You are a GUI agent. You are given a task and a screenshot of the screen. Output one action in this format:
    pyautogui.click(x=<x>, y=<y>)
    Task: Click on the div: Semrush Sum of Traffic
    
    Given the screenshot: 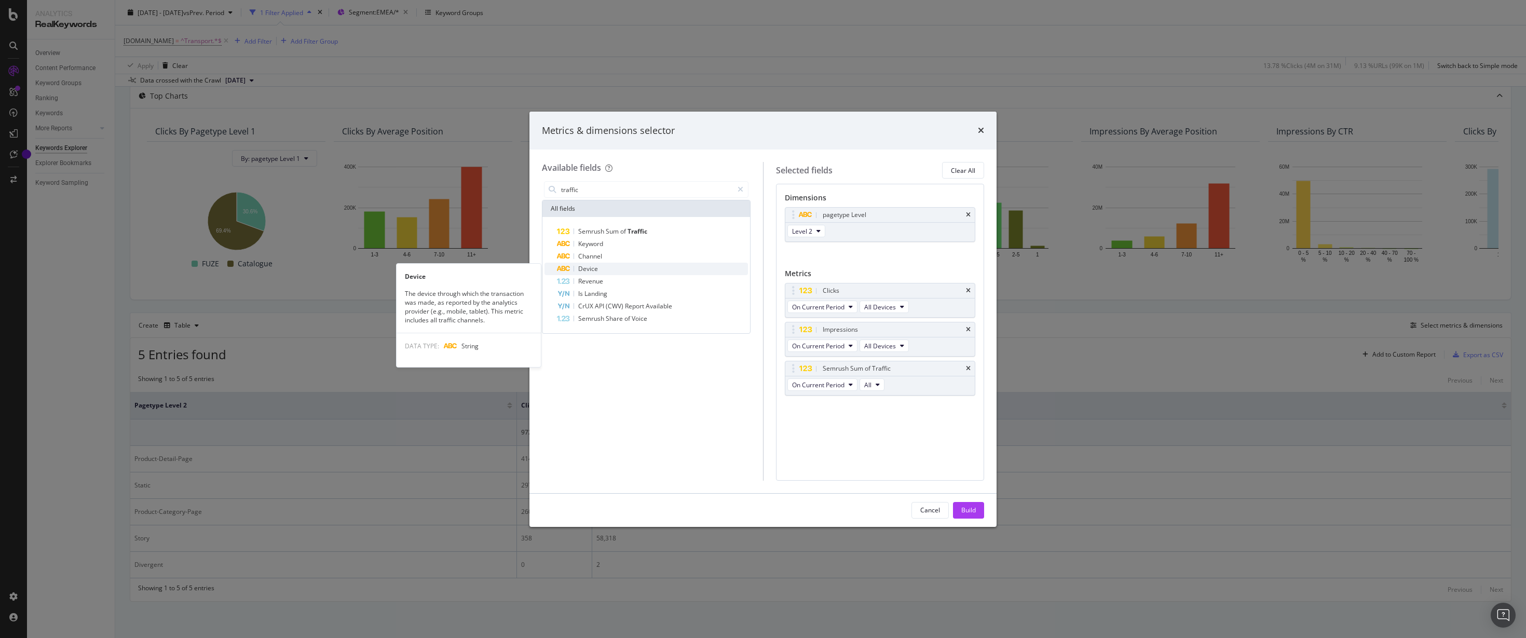 What is the action you would take?
    pyautogui.click(x=856, y=368)
    